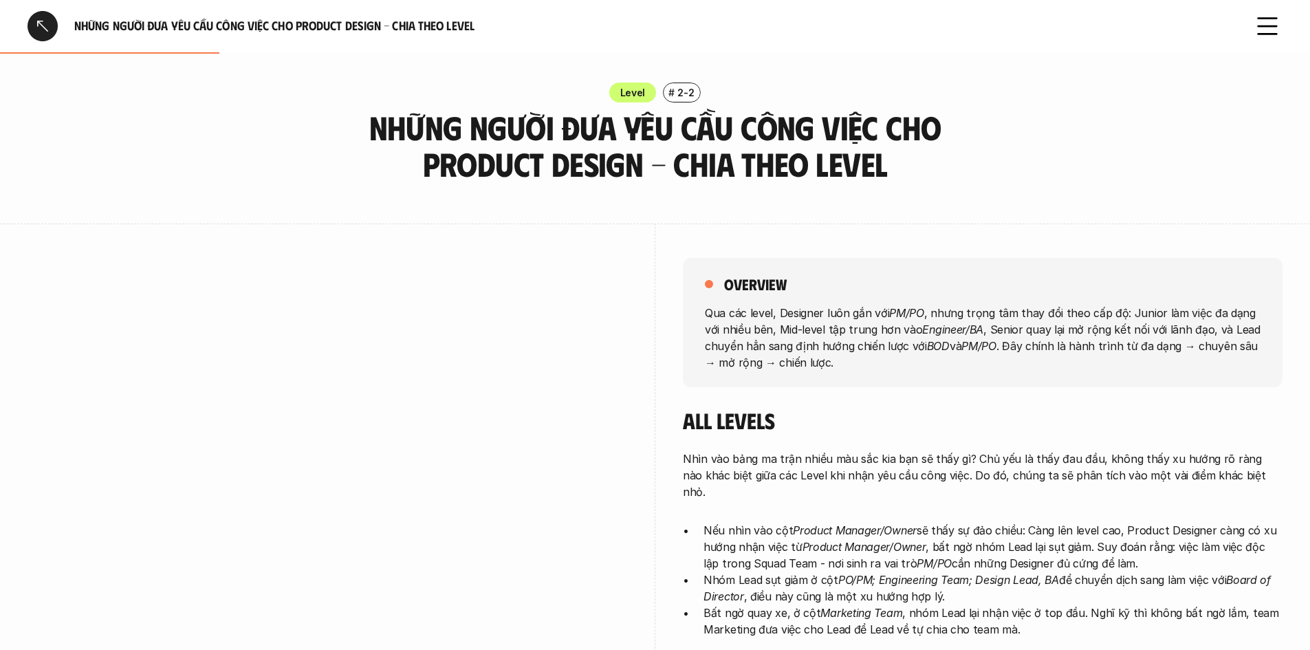 This screenshot has height=650, width=1310. I want to click on p: Nhìn vào bảng ma trận nhiều màu sắc kia bạn sẽ thấy gì? Chủ yếu là thấy đau đầu, không thấy xu hư..., so click(983, 475).